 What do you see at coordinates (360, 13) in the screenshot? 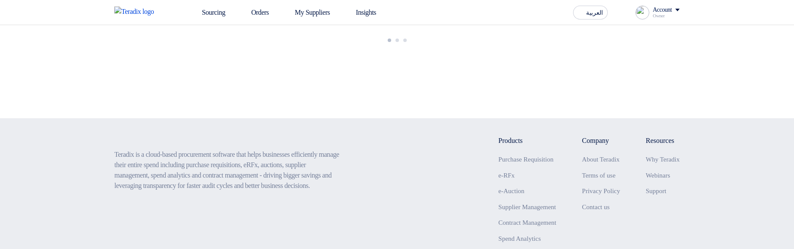
I see `a: Insights` at bounding box center [360, 13].